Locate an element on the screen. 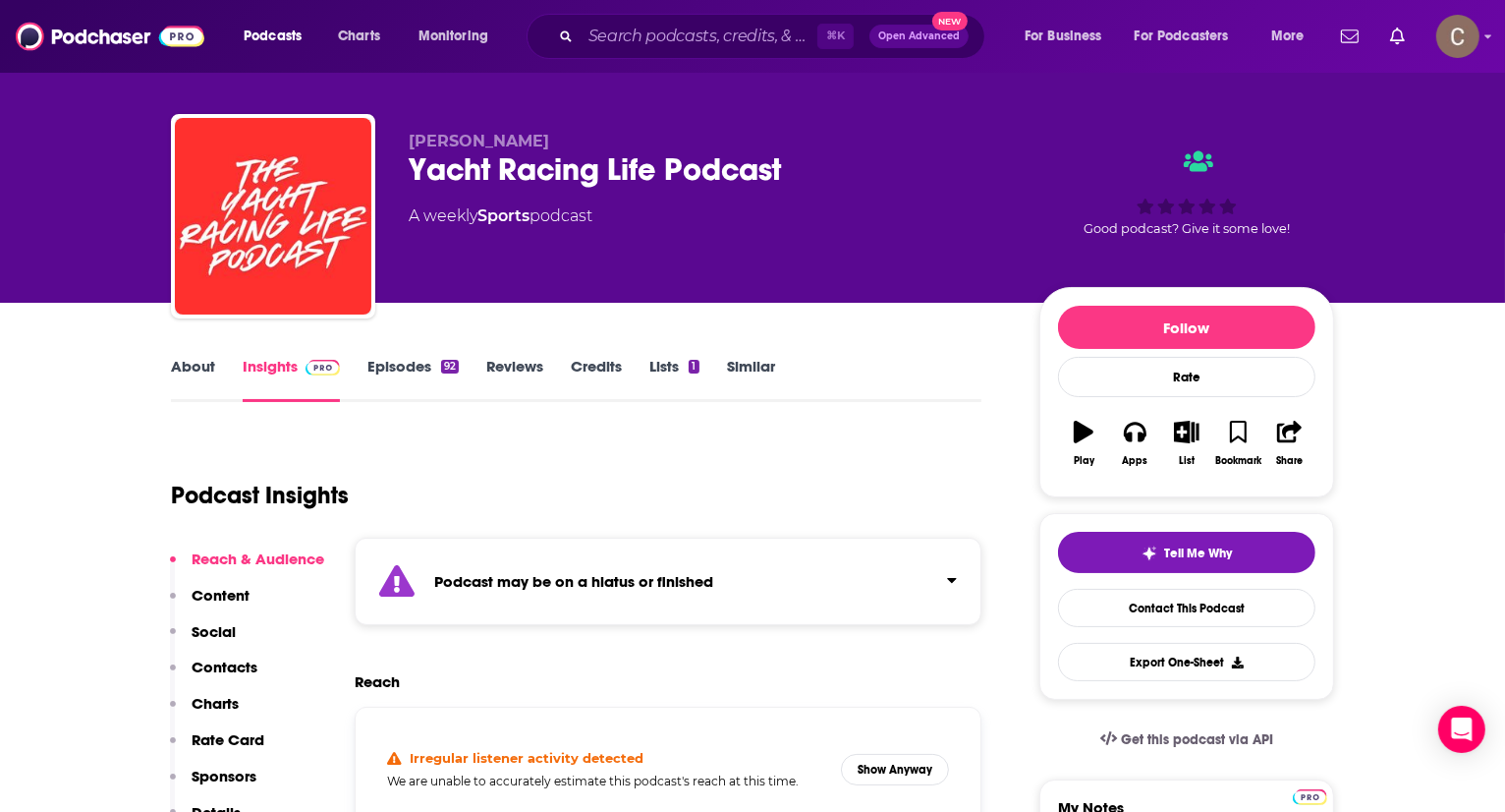 Image resolution: width=1505 pixels, height=812 pixels. a: Podchaser - Follow, Share and Rate Podcasts is located at coordinates (110, 37).